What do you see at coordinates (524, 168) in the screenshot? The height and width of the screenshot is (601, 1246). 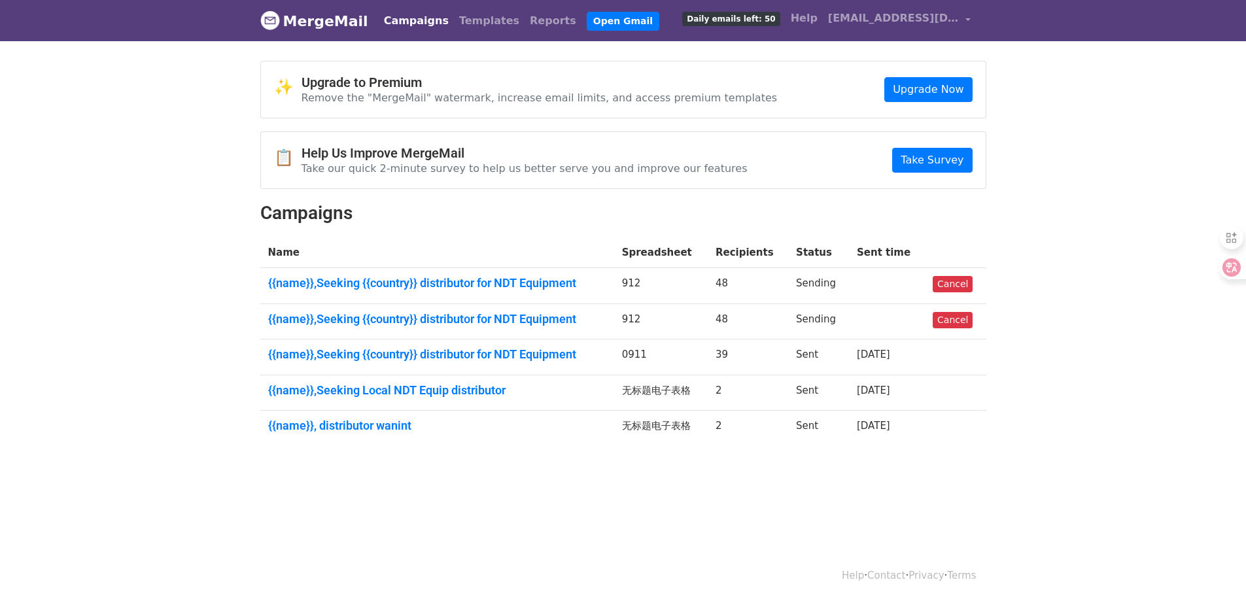 I see `p: Take our quick 2-minute survey to help us better serve you and improve our features` at bounding box center [524, 168].